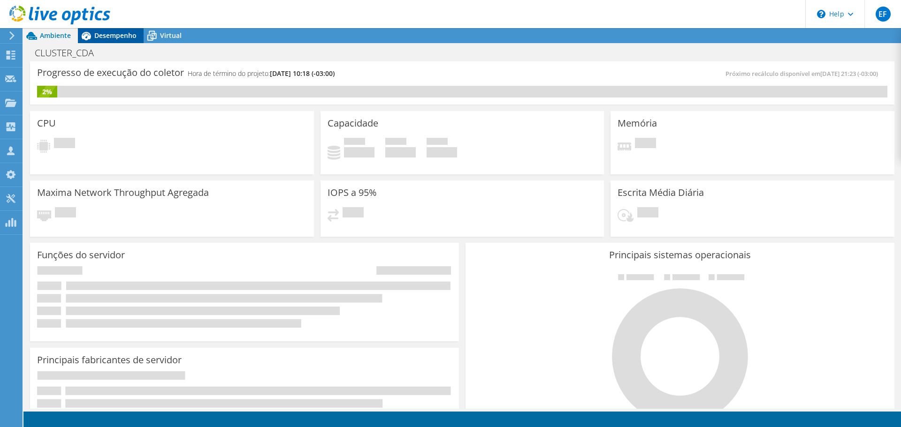 The height and width of the screenshot is (427, 901). I want to click on h3: Funções do servidor, so click(81, 255).